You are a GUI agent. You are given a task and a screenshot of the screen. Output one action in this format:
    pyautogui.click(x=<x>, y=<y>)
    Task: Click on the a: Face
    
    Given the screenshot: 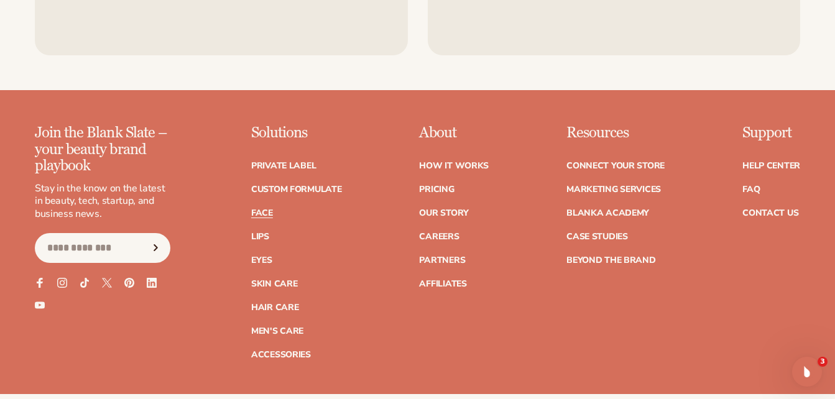 What is the action you would take?
    pyautogui.click(x=262, y=213)
    